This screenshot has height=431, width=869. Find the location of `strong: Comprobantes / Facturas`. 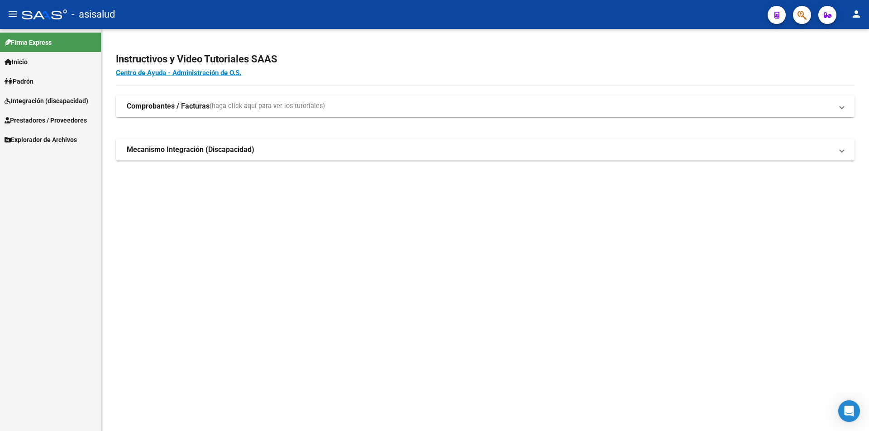

strong: Comprobantes / Facturas is located at coordinates (168, 106).